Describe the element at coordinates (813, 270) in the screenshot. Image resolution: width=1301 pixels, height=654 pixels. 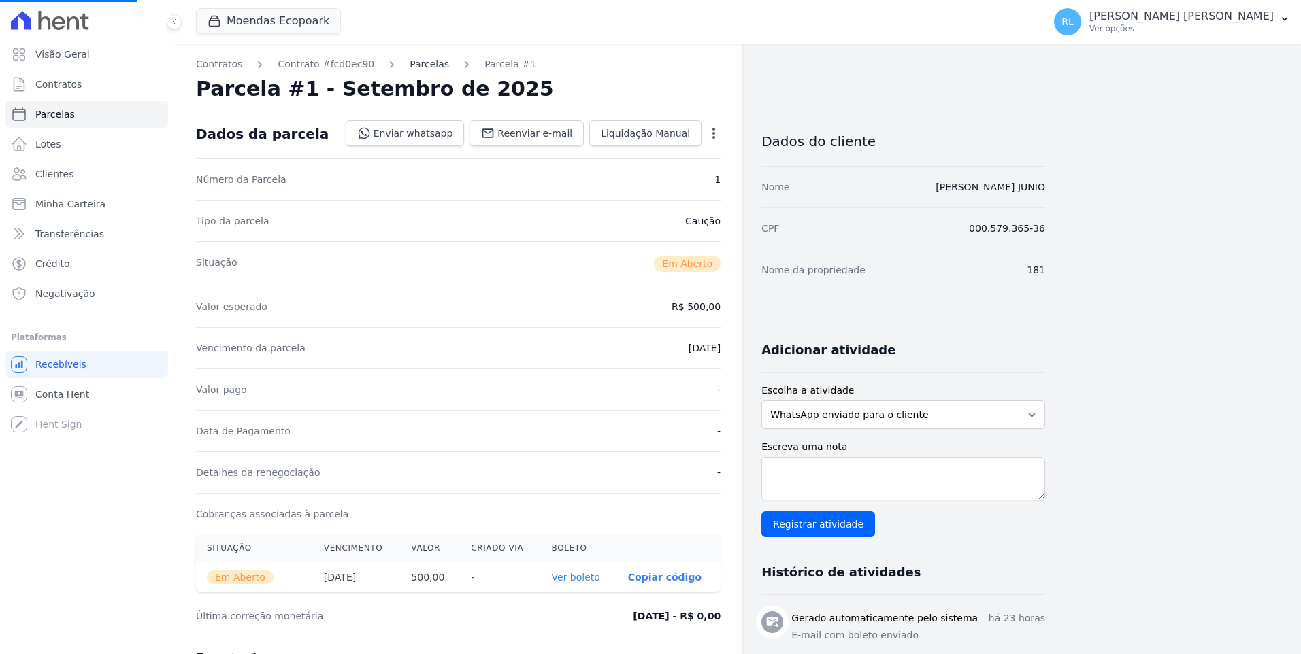
I see `dt: Nome da propriedade` at that location.